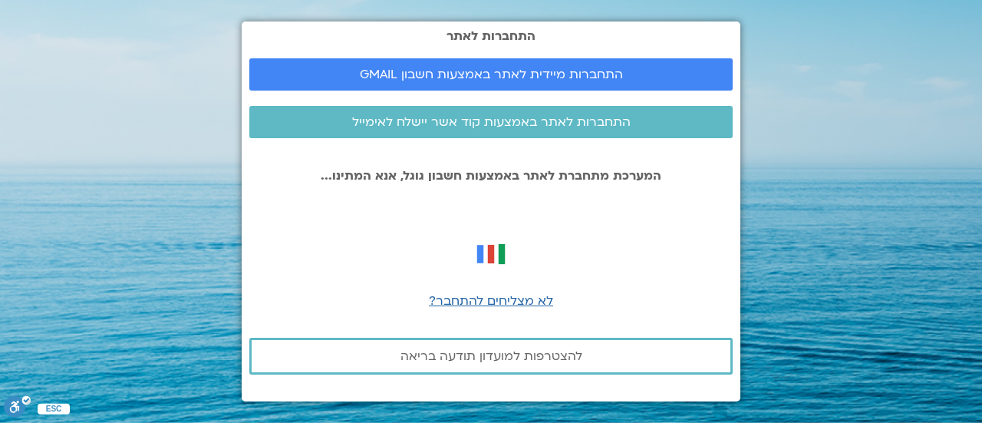 The image size is (982, 423). I want to click on a: התחברות לאתר באמצעות קוד אשר יישלח לאימייל, so click(491, 122).